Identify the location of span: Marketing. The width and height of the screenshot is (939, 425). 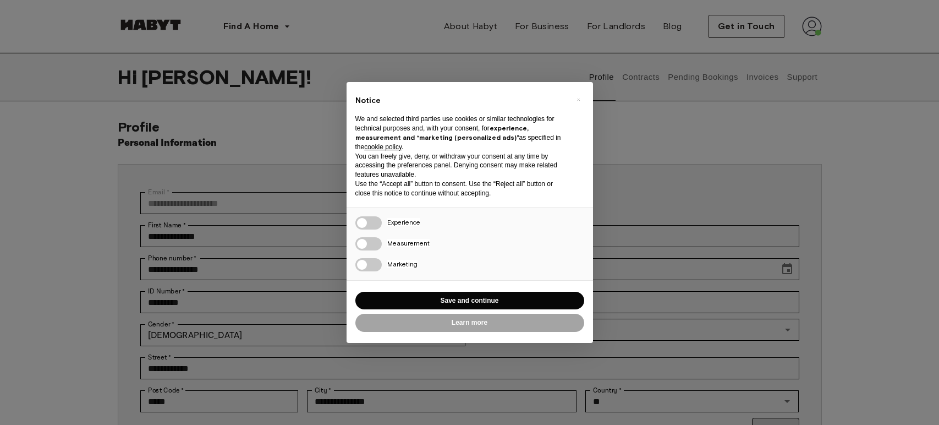
(402, 263).